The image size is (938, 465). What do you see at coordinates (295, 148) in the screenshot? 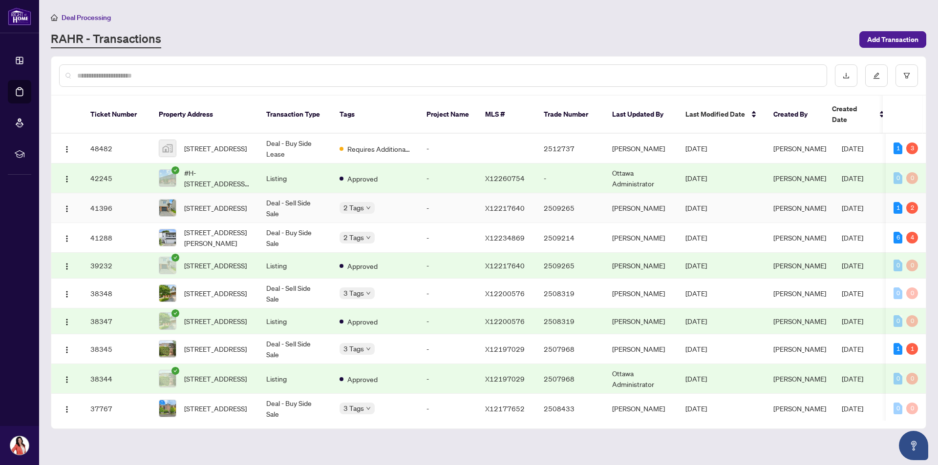
I see `td: Deal - Buy Side Lease` at bounding box center [295, 148].